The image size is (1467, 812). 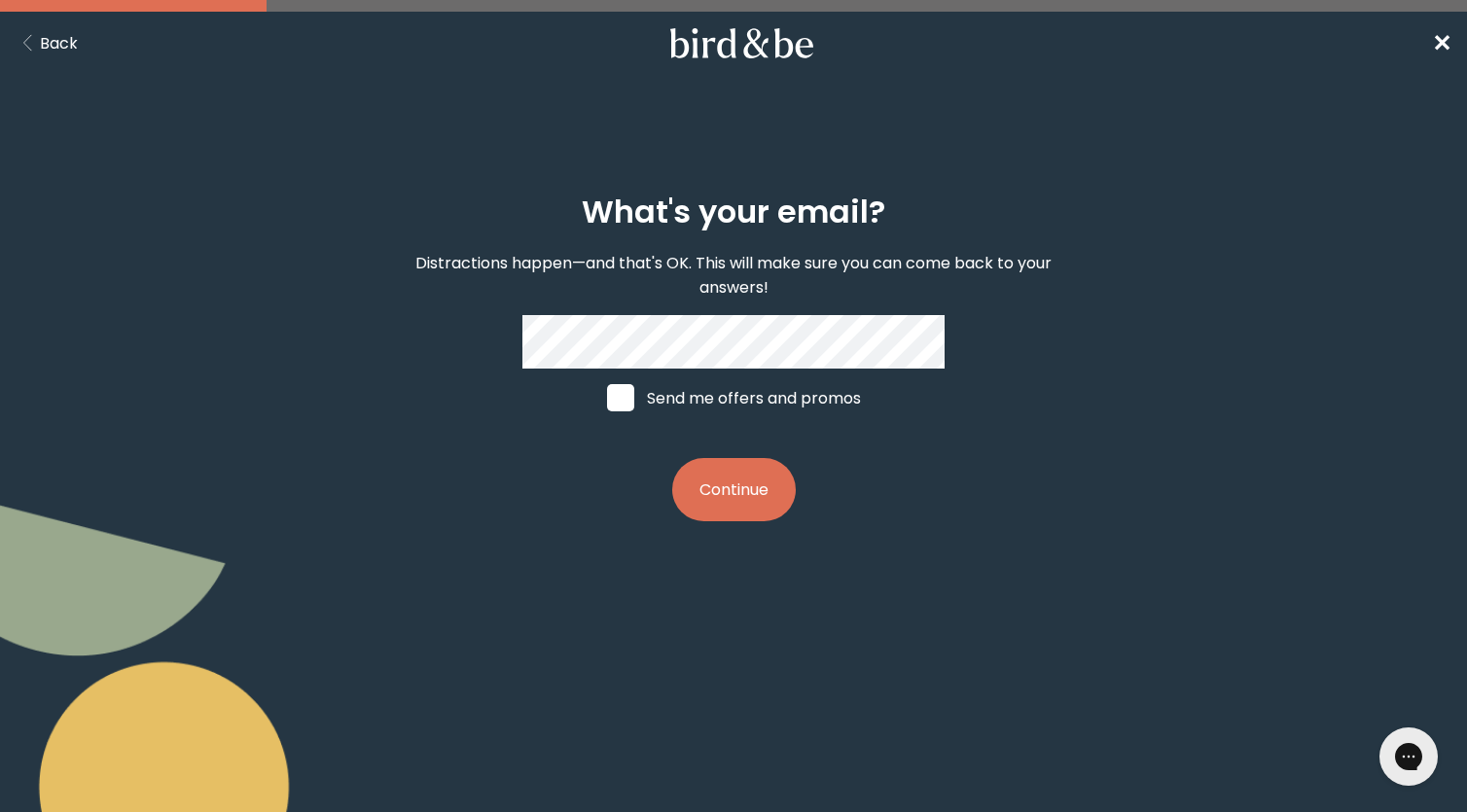 What do you see at coordinates (734, 398) in the screenshot?
I see `label: Send me offers and promos` at bounding box center [734, 398].